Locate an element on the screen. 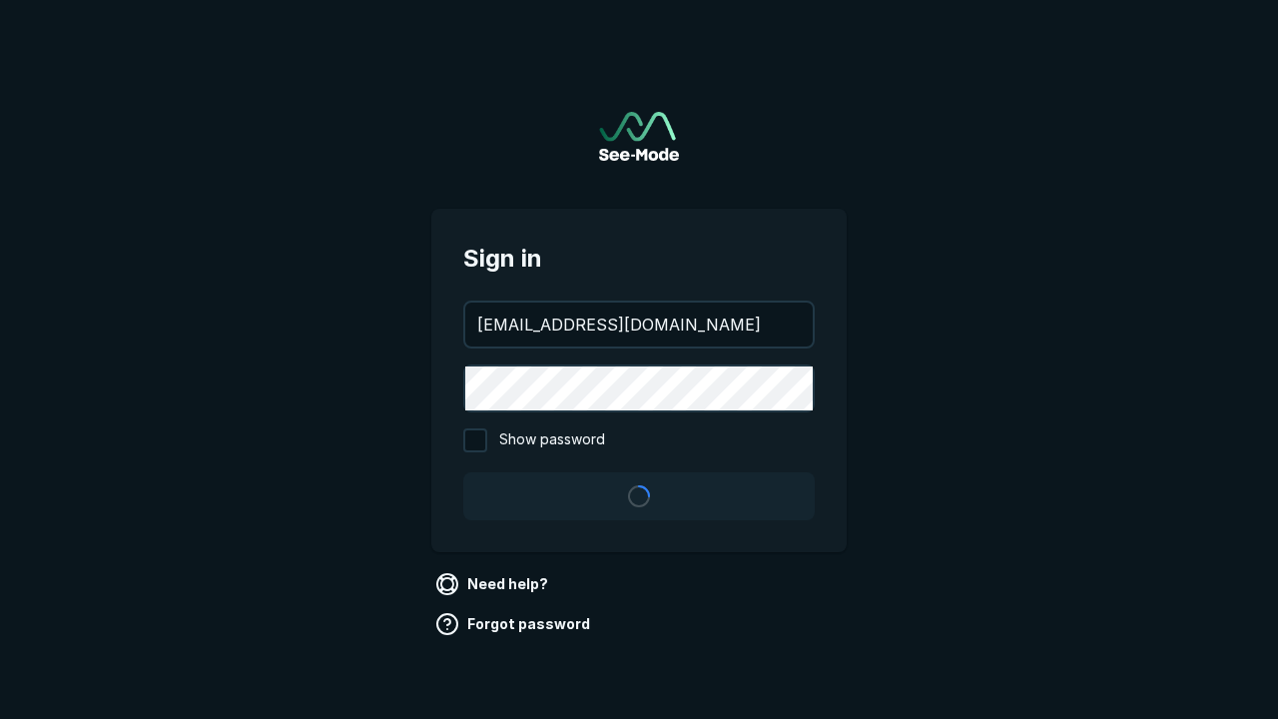 The image size is (1278, 719). span: Show password is located at coordinates (552, 440).